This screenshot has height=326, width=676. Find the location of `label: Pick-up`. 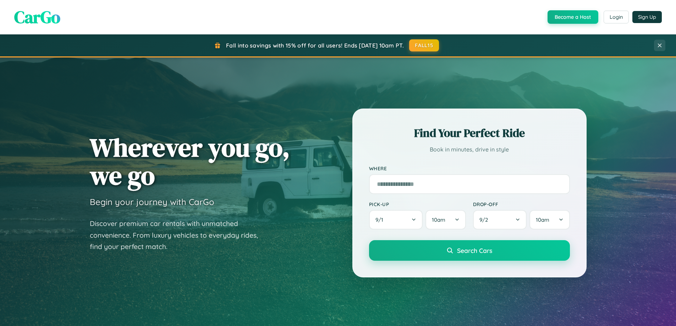

label: Pick-up is located at coordinates (417, 204).